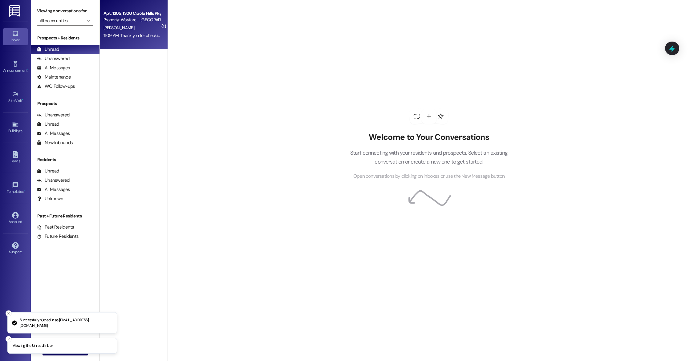 The width and height of the screenshot is (690, 361). What do you see at coordinates (429, 157) in the screenshot?
I see `p: Start connecting with your residents and prospects. Select an existing conversation or create a n...` at bounding box center [429, 157].